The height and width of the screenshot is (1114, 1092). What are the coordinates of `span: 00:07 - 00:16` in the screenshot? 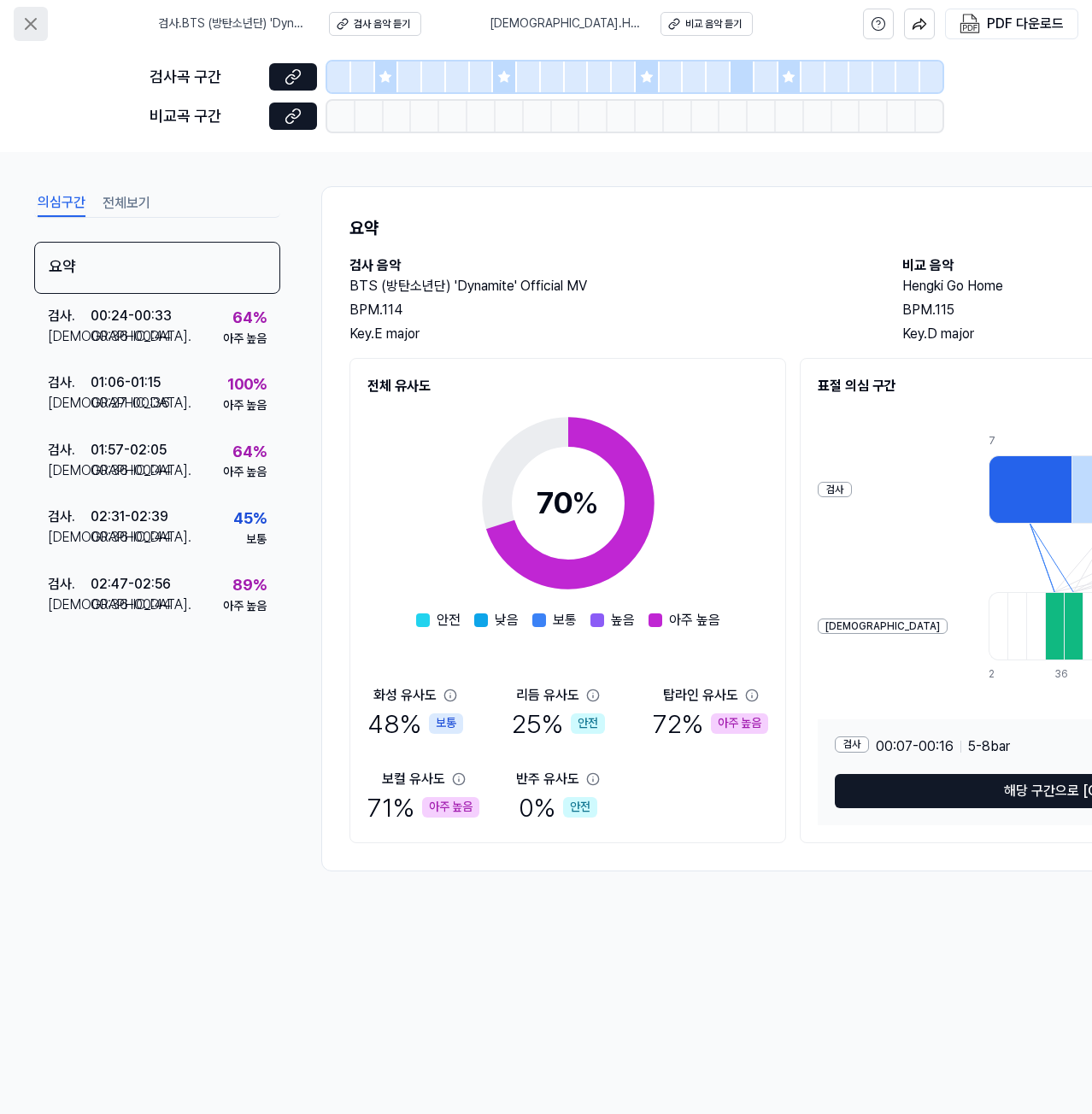 It's located at (914, 747).